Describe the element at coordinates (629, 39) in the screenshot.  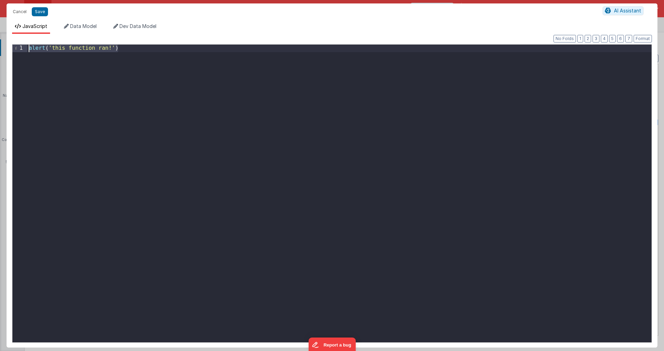
I see `button: 7` at that location.